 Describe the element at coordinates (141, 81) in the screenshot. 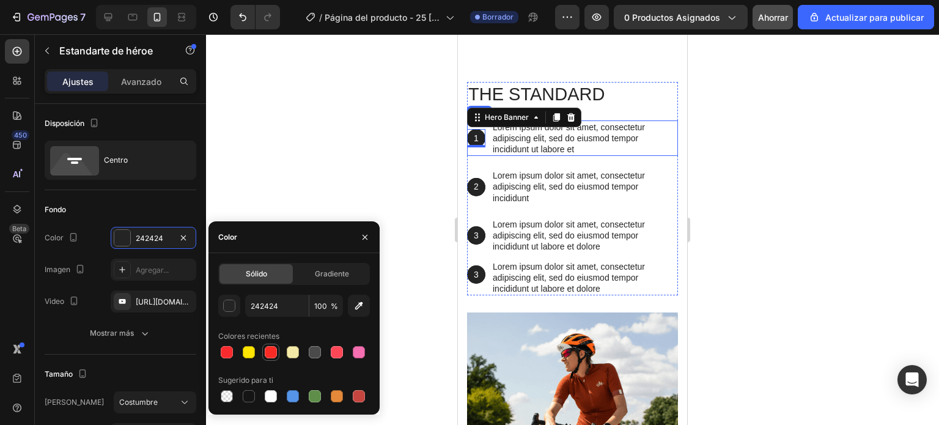

I see `font: Avanzado` at that location.